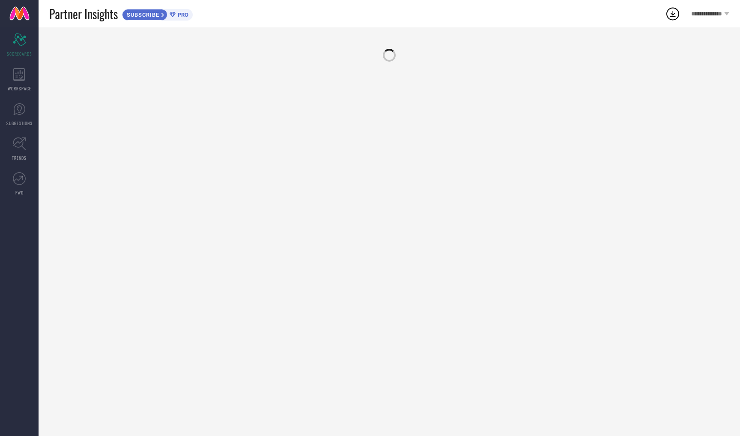 Image resolution: width=740 pixels, height=436 pixels. I want to click on div: Open download list, so click(673, 14).